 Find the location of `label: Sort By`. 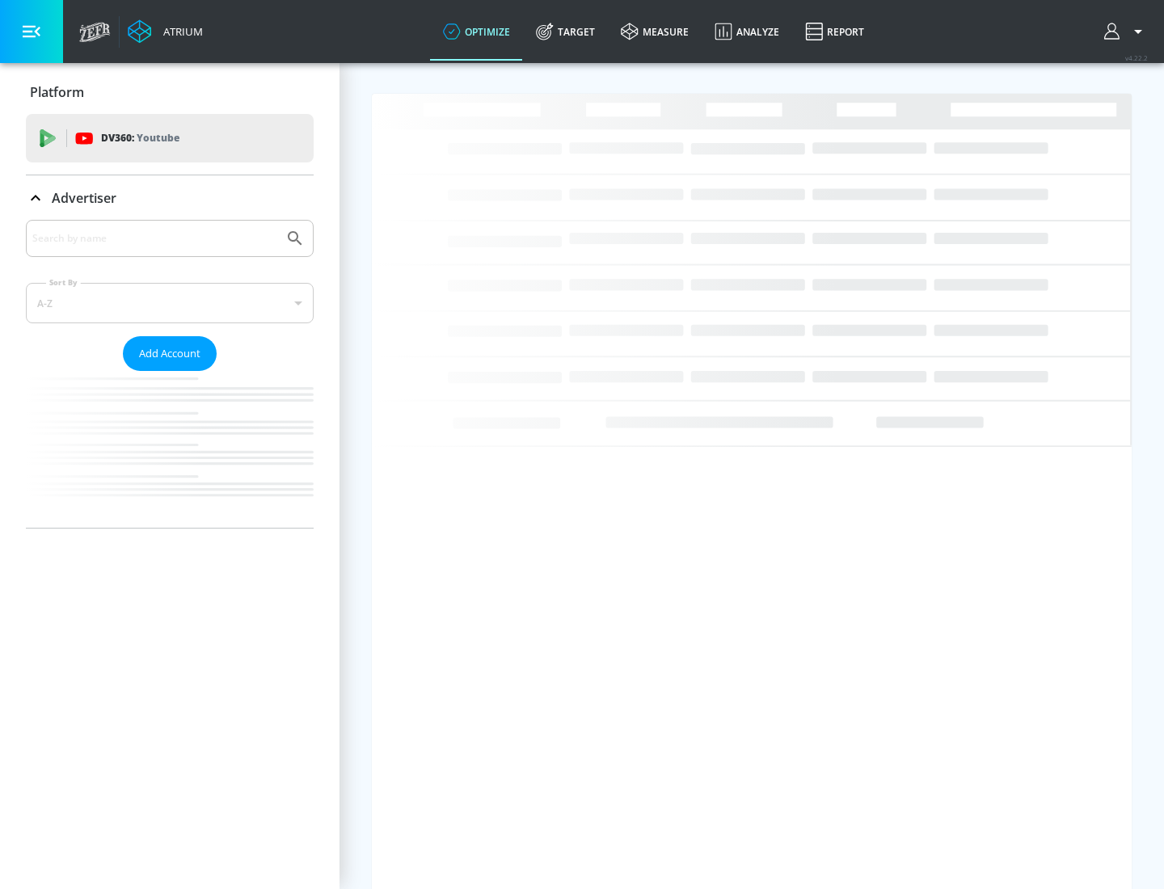

label: Sort By is located at coordinates (63, 282).